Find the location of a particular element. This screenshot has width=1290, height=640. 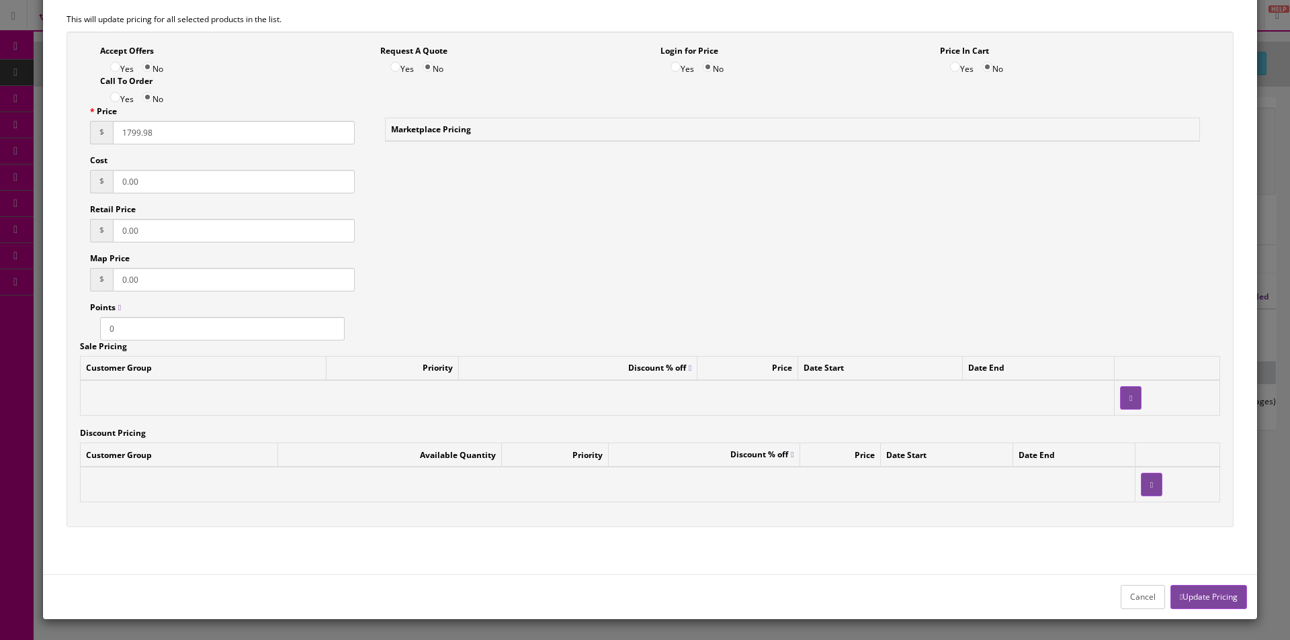

td: Available Quantity is located at coordinates (390, 456).